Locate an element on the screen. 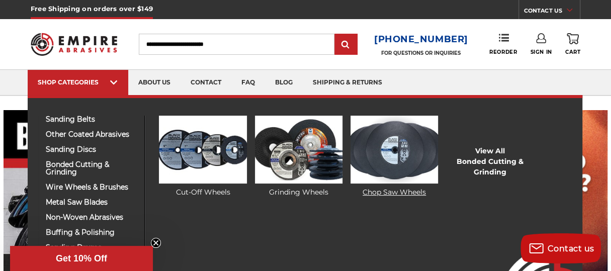 This screenshot has width=611, height=271. a: Cart is located at coordinates (573, 44).